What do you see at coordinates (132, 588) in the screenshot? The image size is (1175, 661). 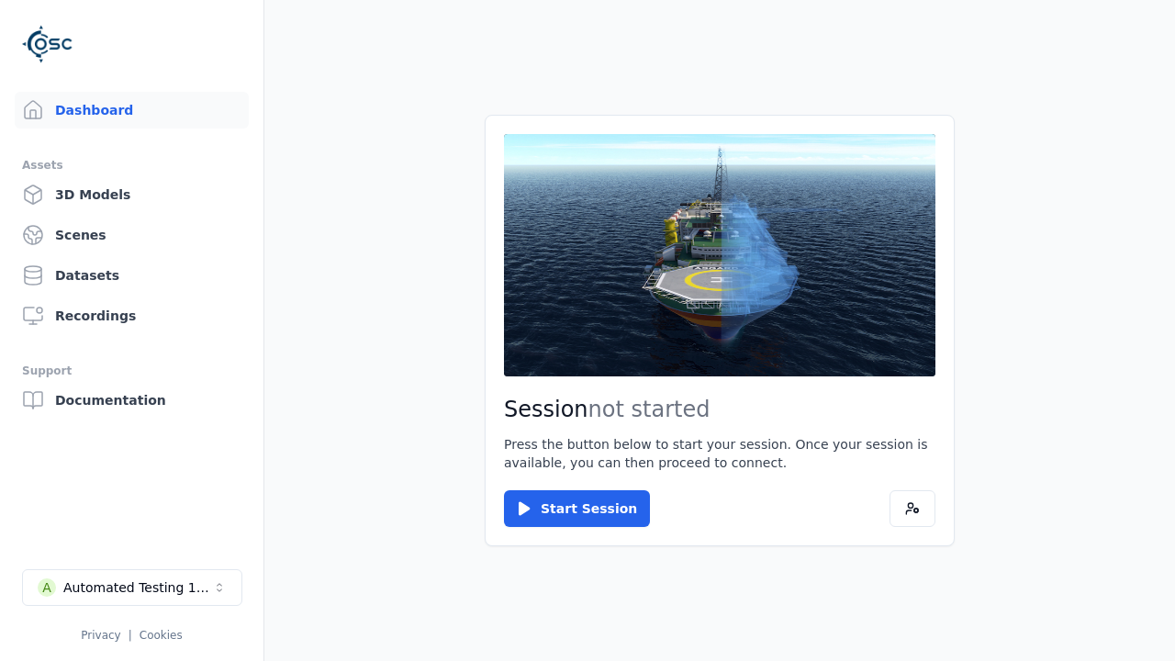 I see `button: Select a workspace` at bounding box center [132, 588].